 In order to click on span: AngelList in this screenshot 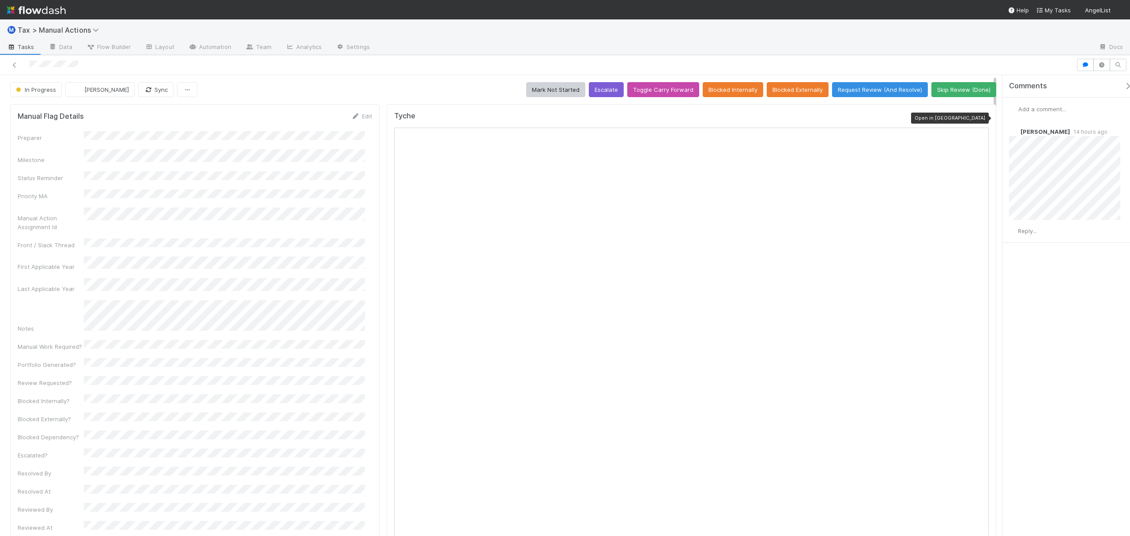, I will do `click(1098, 10)`.